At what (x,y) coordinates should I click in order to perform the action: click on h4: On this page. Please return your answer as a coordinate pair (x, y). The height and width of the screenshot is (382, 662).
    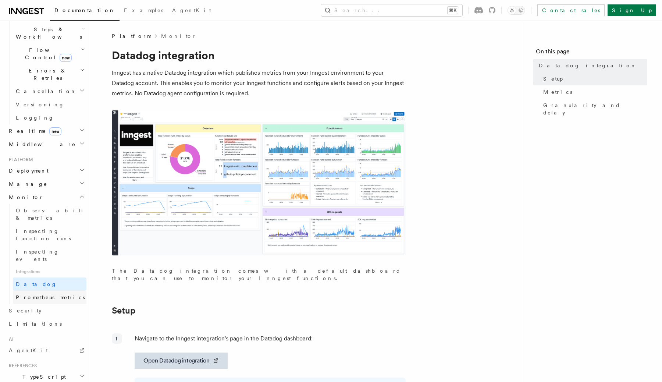
    Looking at the image, I should click on (591, 53).